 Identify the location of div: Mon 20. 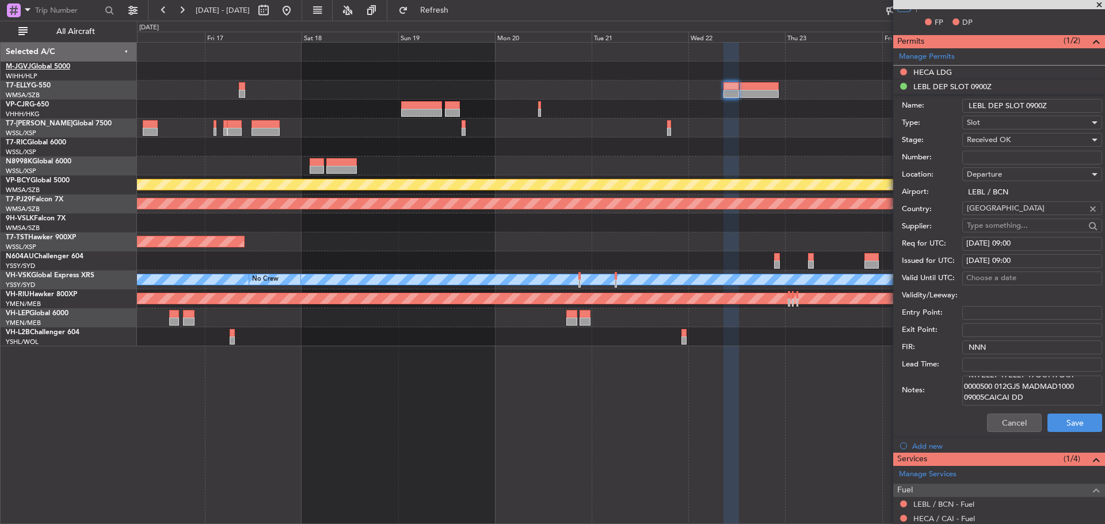
(543, 37).